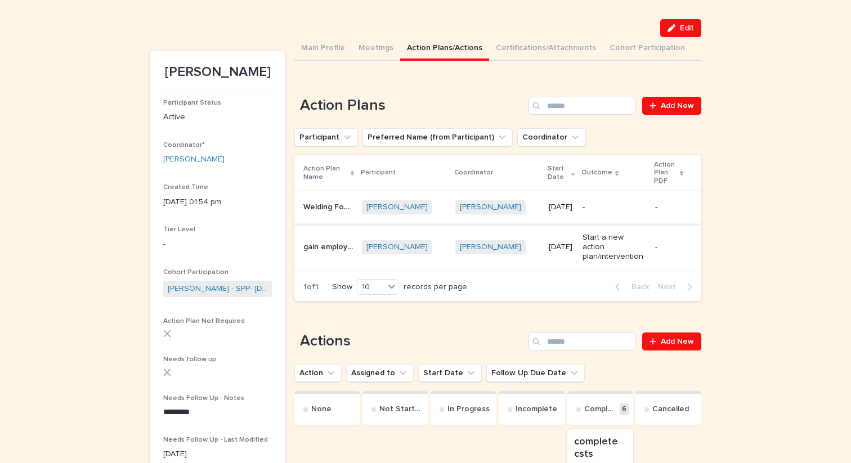 The image size is (851, 463). What do you see at coordinates (450, 373) in the screenshot?
I see `button: Start Date` at bounding box center [450, 373].